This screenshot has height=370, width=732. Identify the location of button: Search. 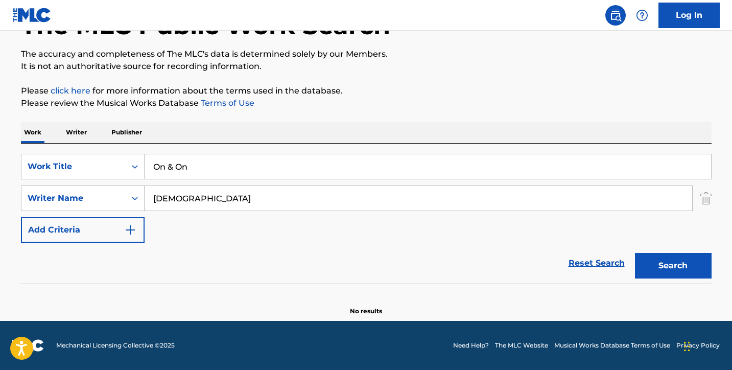
(674, 266).